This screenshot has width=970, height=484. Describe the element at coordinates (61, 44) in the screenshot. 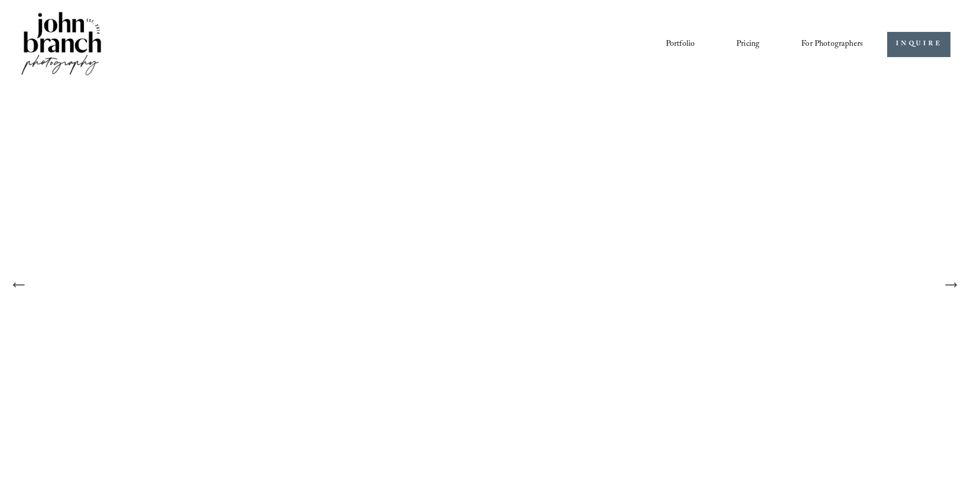

I see `img: John Branch IV Photography` at that location.